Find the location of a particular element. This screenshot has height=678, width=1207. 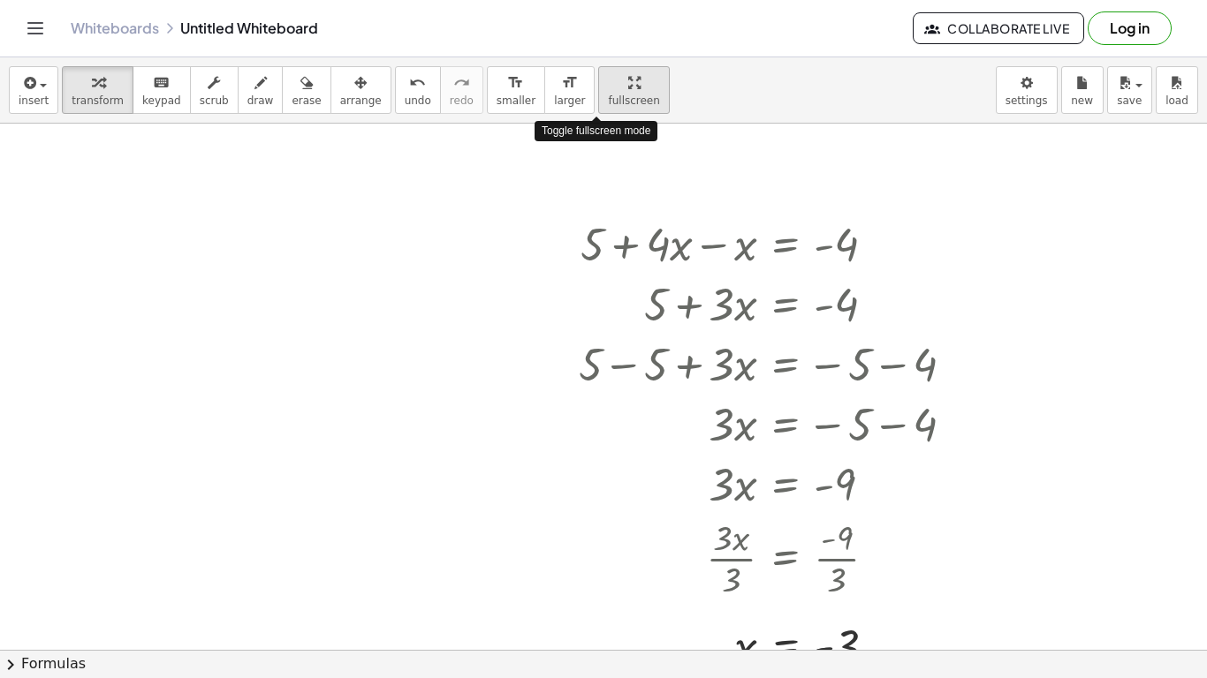

span: fullscreen is located at coordinates (633, 101).